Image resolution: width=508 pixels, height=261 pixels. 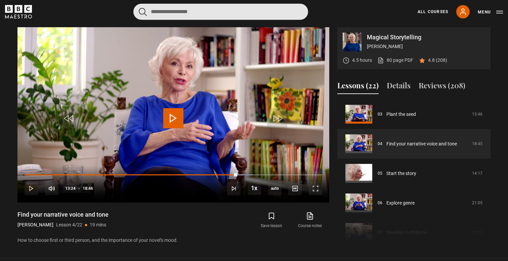 I want to click on button: Submit the search query, so click(x=143, y=12).